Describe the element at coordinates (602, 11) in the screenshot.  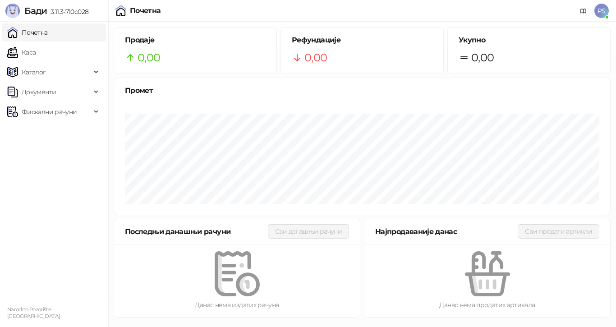
I see `span: PS` at that location.